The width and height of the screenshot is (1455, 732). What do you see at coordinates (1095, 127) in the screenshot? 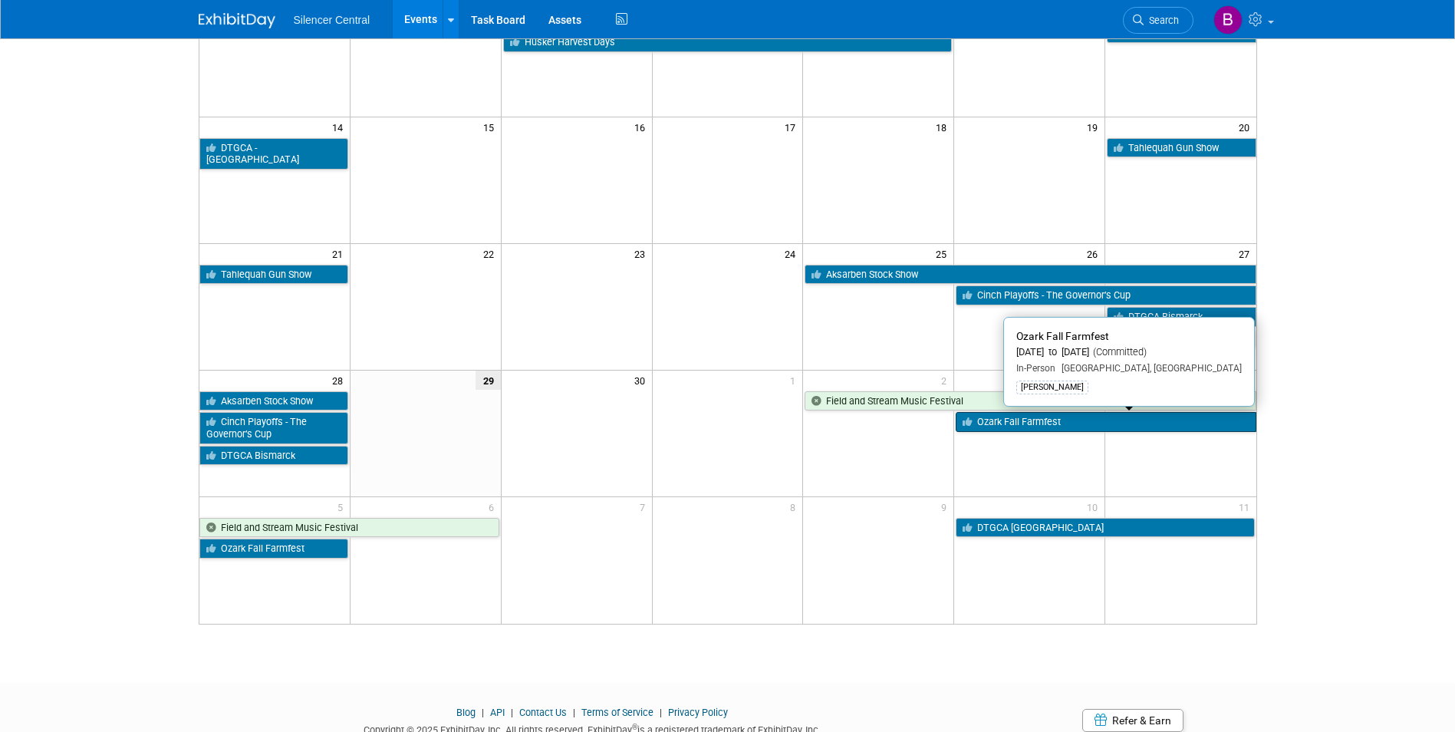
I see `span: 19` at bounding box center [1095, 127].